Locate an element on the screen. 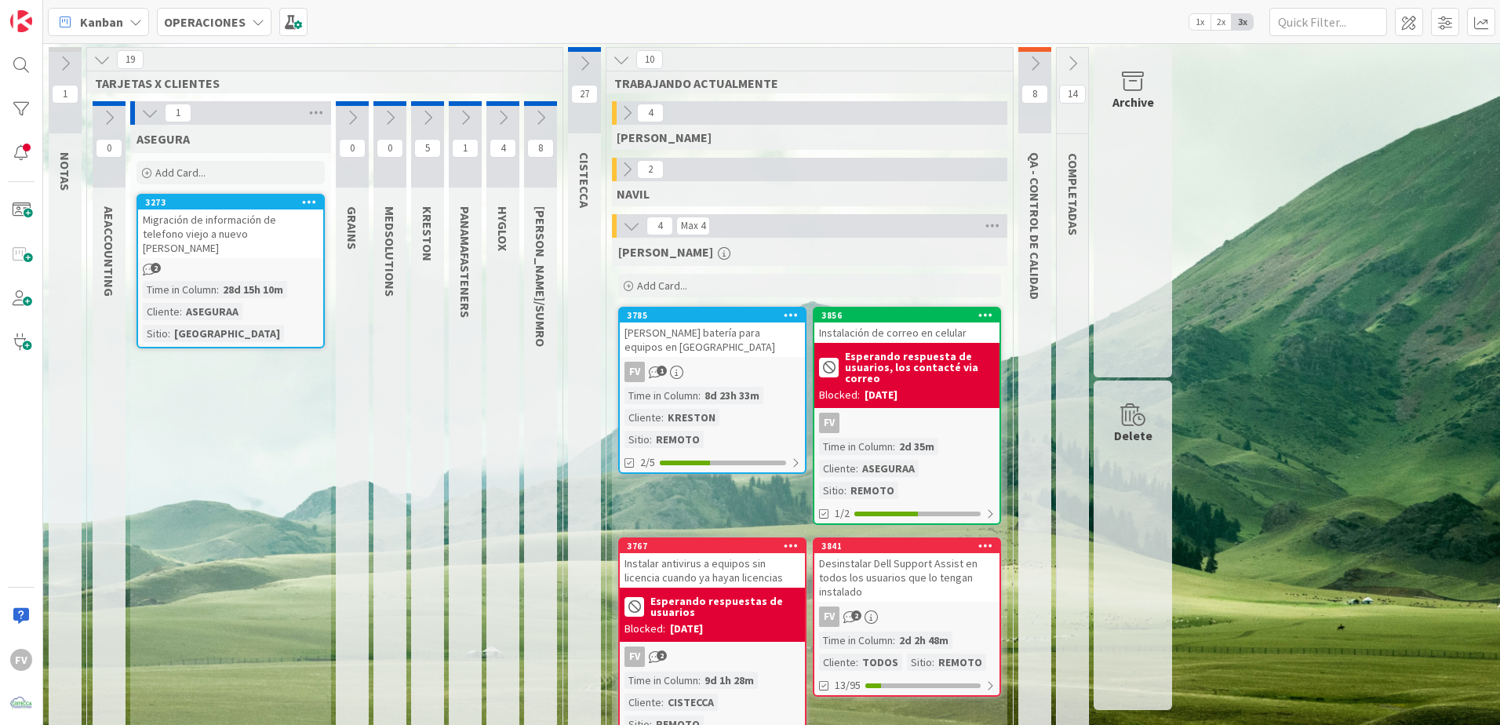 The height and width of the screenshot is (725, 1500). div: 3856Instalación de correo en celular is located at coordinates (907, 326).